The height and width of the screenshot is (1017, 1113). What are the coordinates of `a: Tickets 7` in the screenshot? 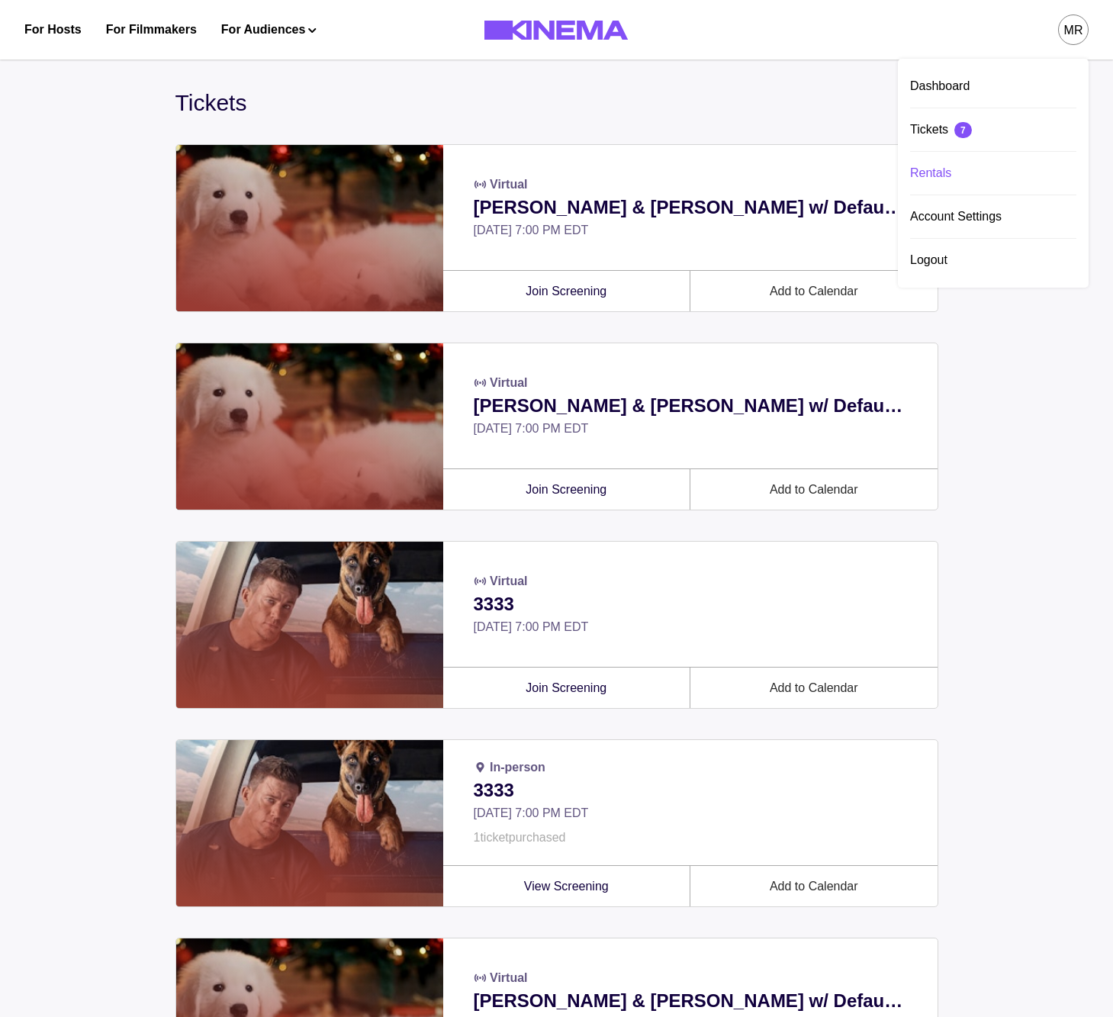 It's located at (993, 130).